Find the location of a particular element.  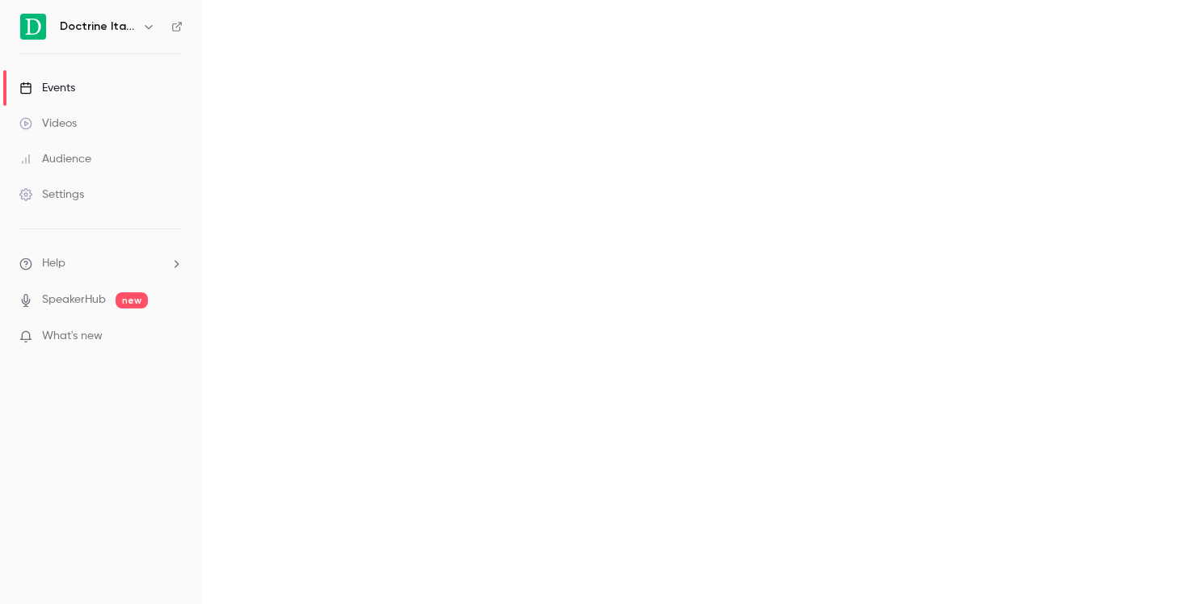

div: Videos is located at coordinates (48, 124).